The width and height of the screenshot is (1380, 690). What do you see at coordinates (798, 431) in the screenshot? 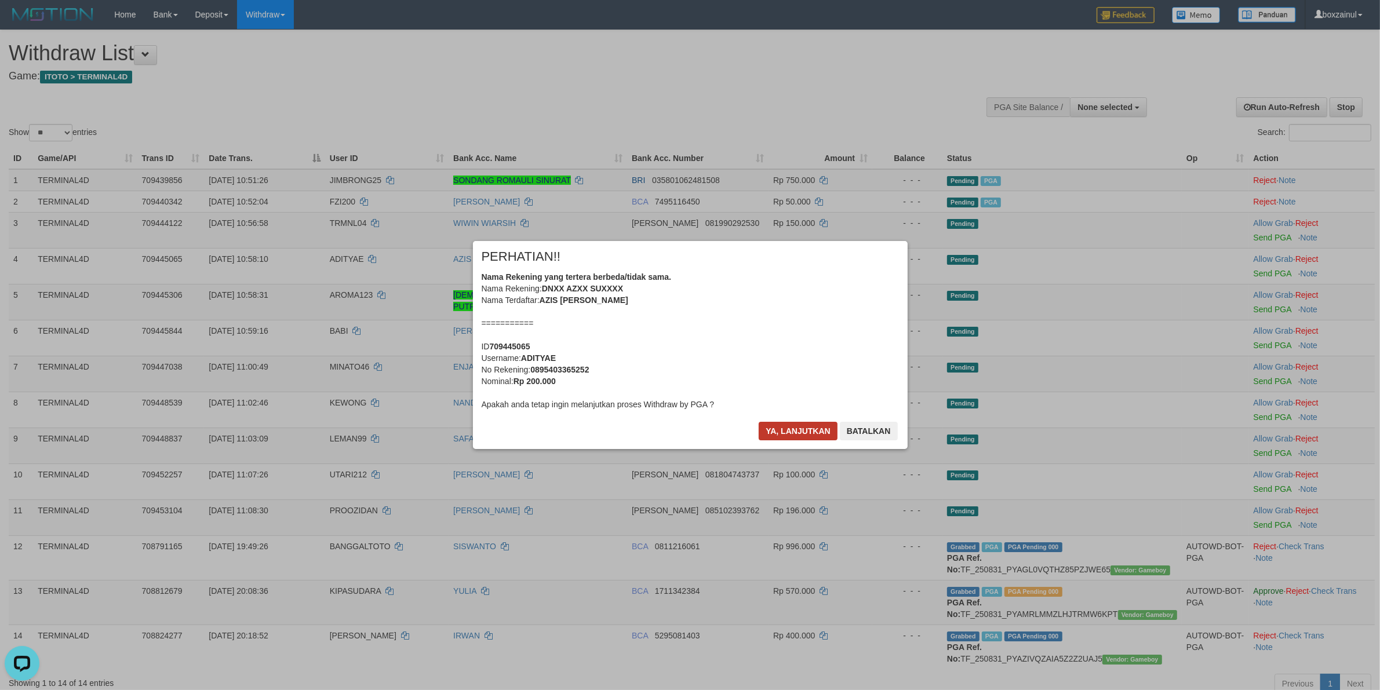
I see `button: Ya, lanjutkan` at bounding box center [798, 431].